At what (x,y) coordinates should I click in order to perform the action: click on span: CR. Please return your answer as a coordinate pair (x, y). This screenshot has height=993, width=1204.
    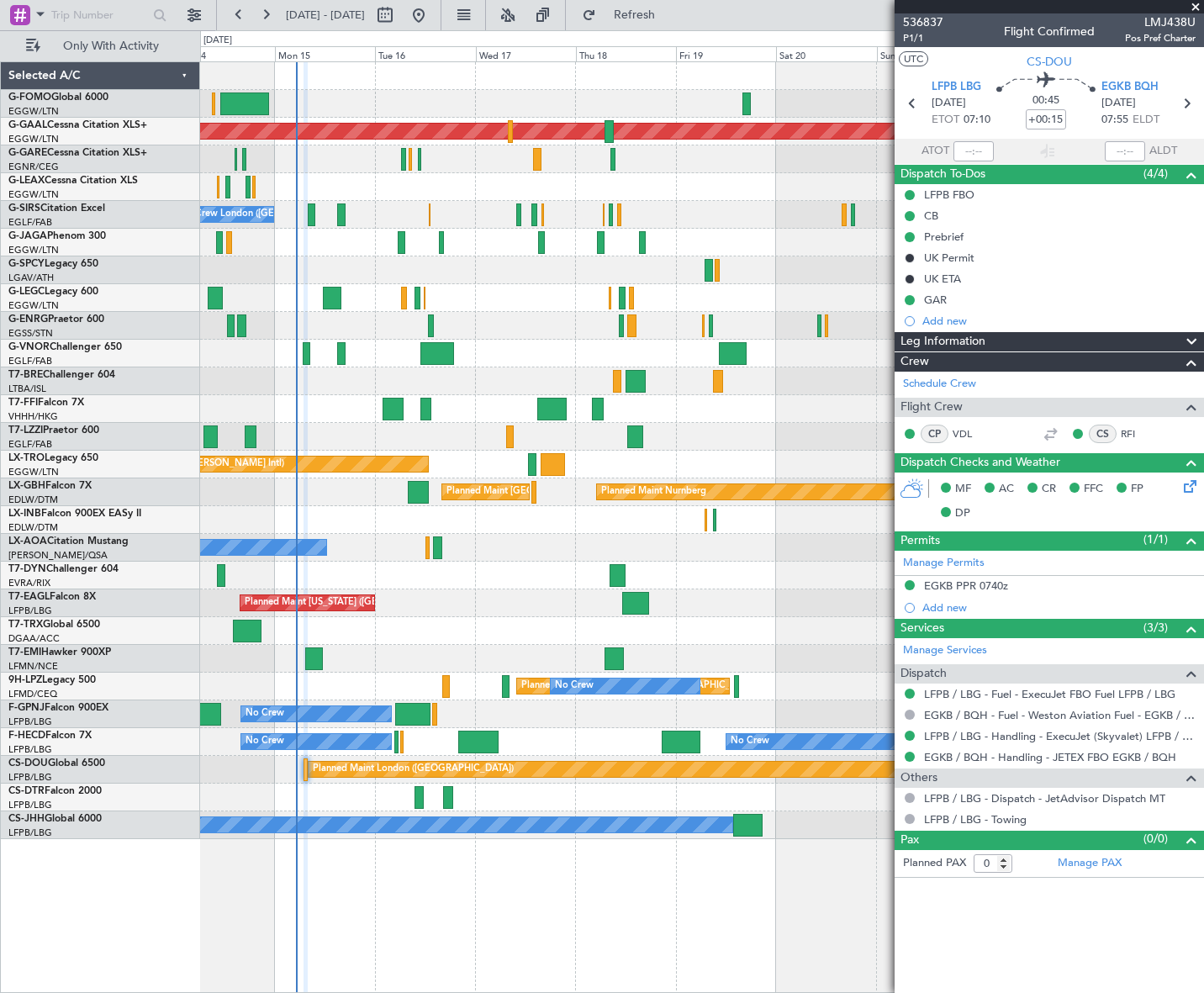
    Looking at the image, I should click on (1049, 489).